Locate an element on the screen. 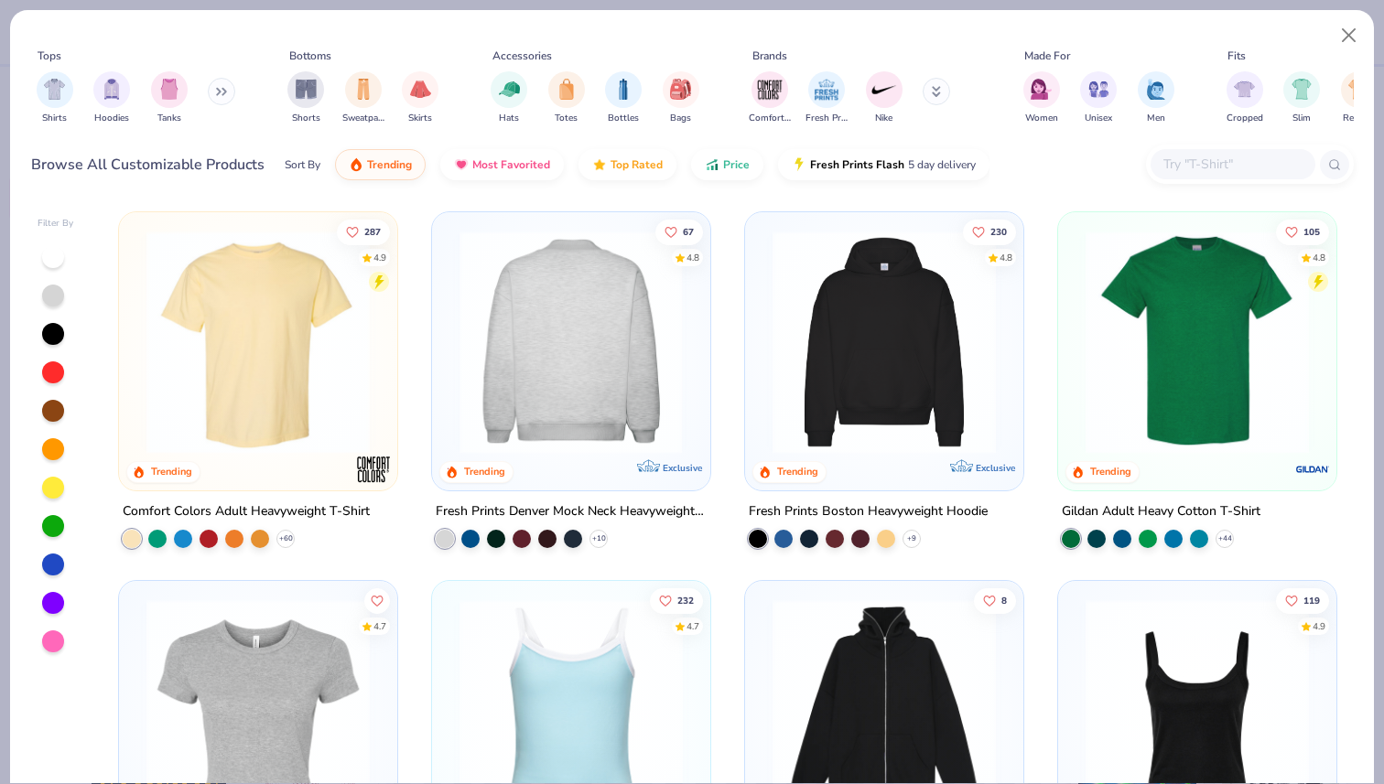 The image size is (1384, 784). img: Shirts Image is located at coordinates (54, 89).